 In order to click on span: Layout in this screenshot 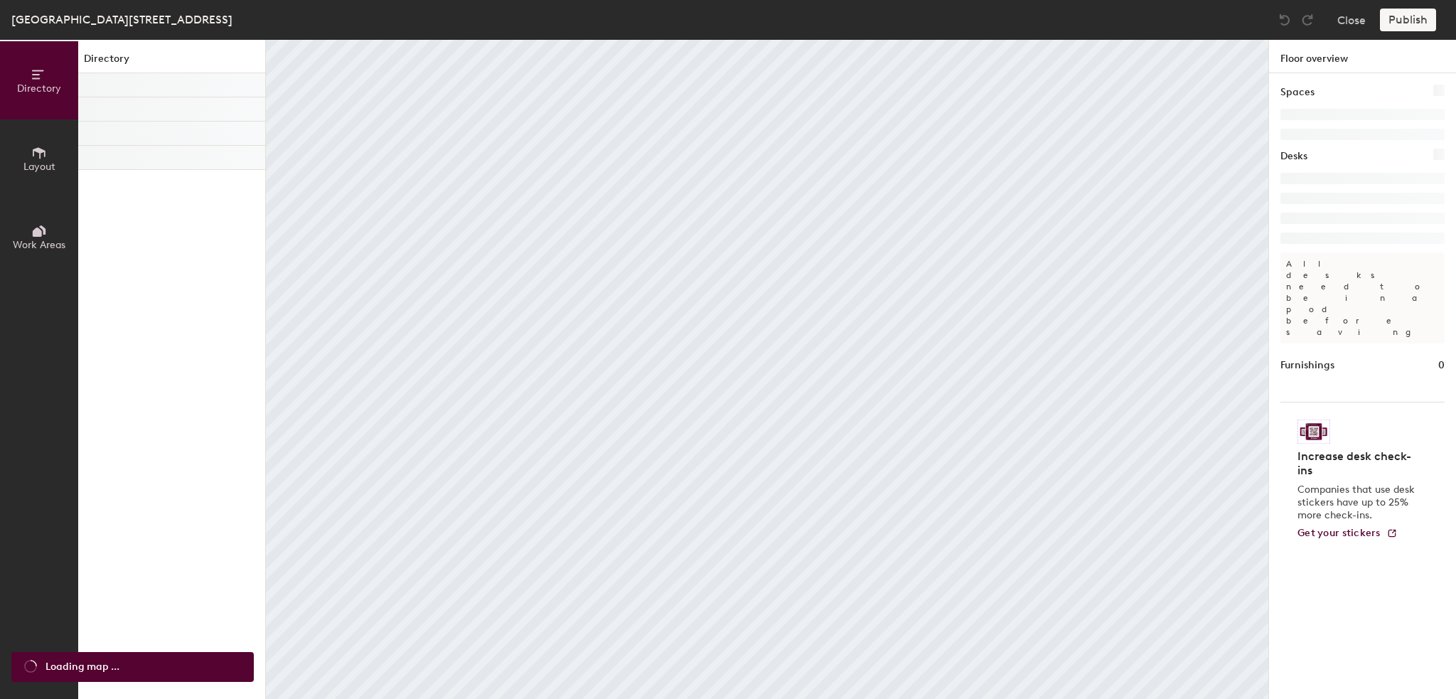, I will do `click(39, 166)`.